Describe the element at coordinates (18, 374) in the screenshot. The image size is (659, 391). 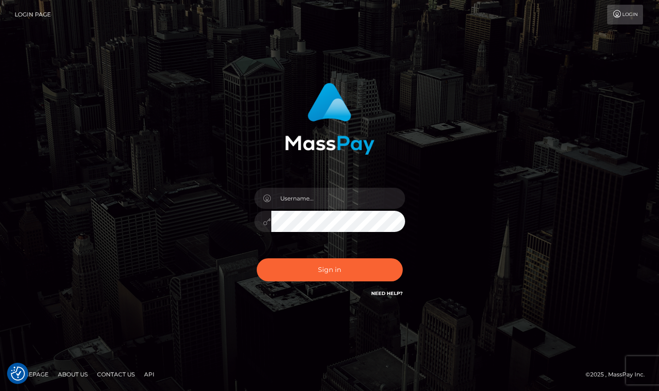
I see `img: Revisit consent button` at that location.